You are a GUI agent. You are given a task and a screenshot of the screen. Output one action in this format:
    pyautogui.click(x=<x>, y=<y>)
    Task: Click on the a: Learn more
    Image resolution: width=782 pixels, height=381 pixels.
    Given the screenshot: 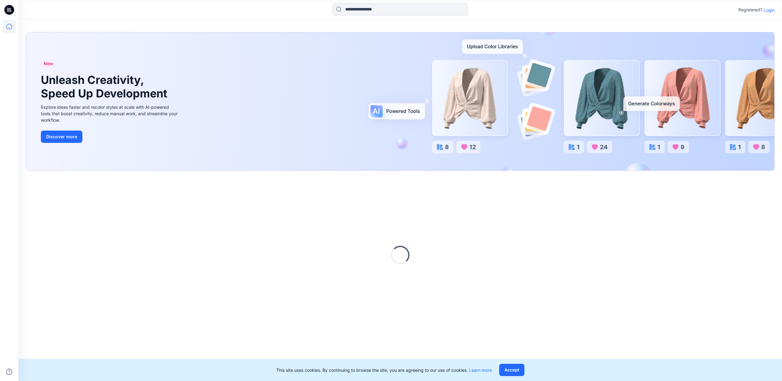 What is the action you would take?
    pyautogui.click(x=481, y=370)
    